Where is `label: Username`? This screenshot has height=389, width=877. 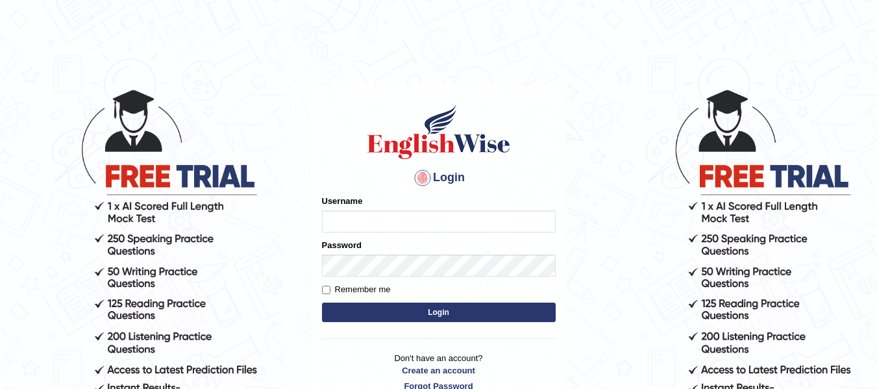 label: Username is located at coordinates (342, 201).